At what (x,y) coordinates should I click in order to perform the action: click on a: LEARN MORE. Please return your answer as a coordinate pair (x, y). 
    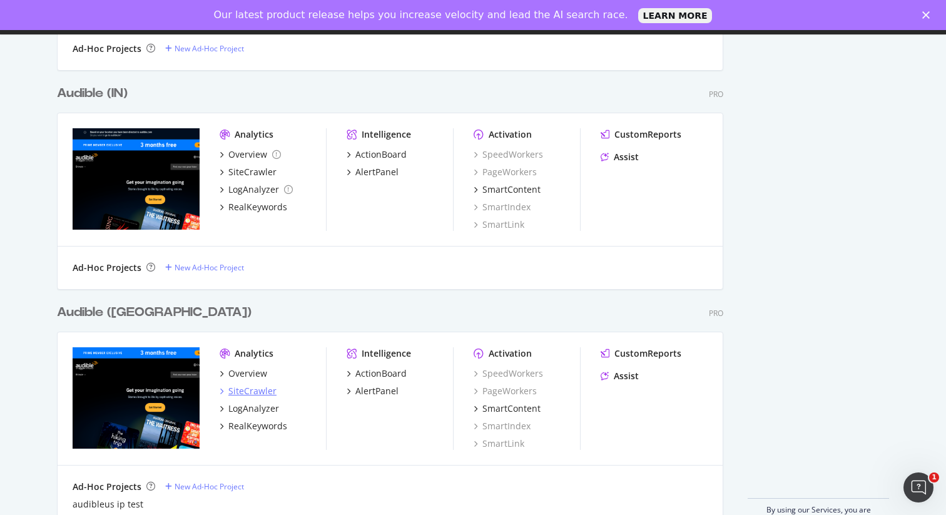
    Looking at the image, I should click on (675, 16).